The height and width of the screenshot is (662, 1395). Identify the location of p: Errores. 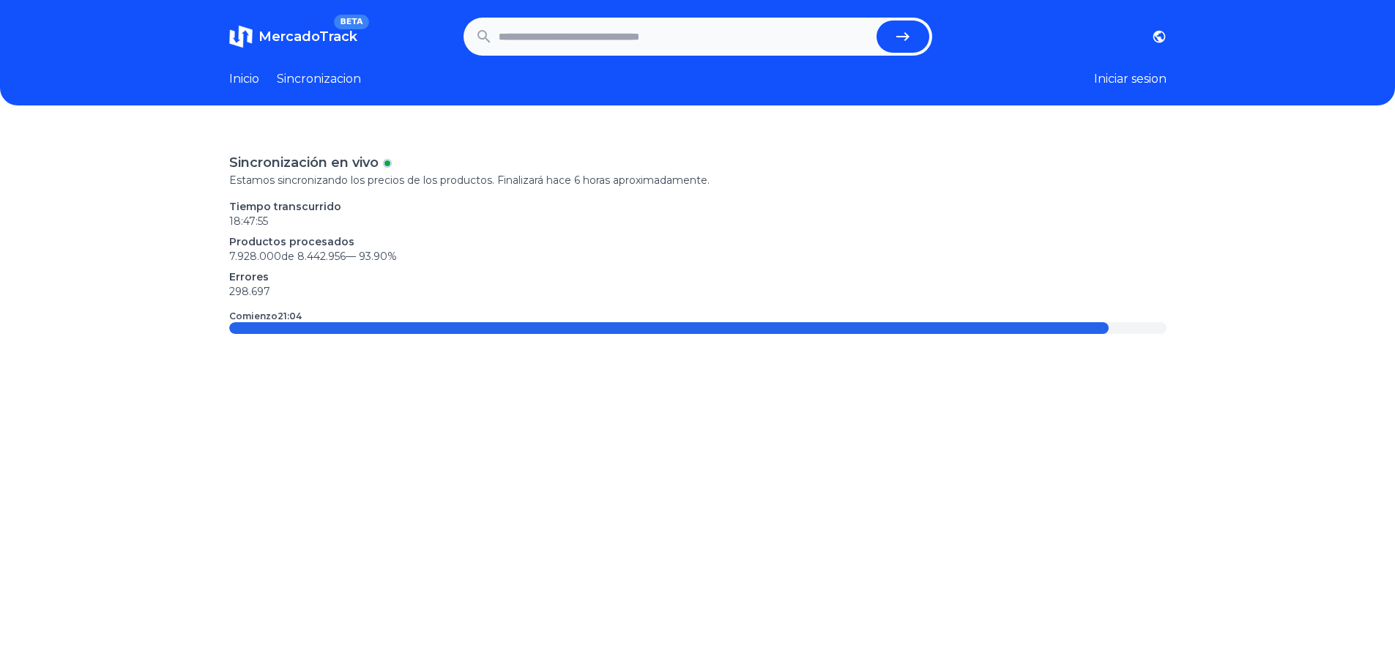
(698, 277).